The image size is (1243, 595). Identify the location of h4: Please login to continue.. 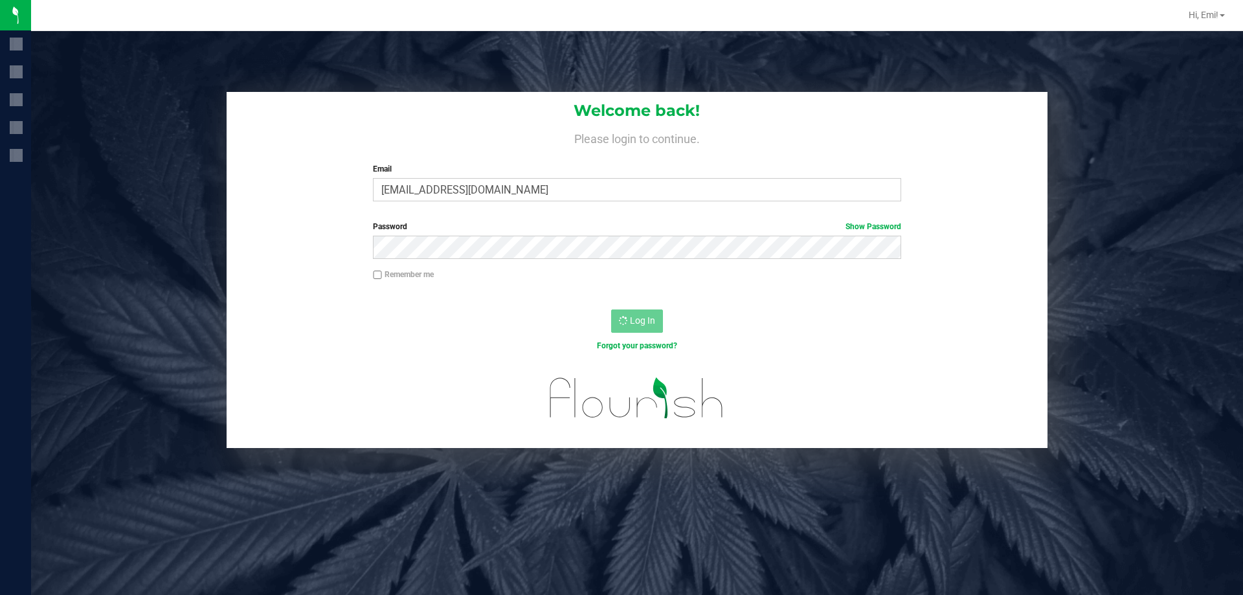
(637, 137).